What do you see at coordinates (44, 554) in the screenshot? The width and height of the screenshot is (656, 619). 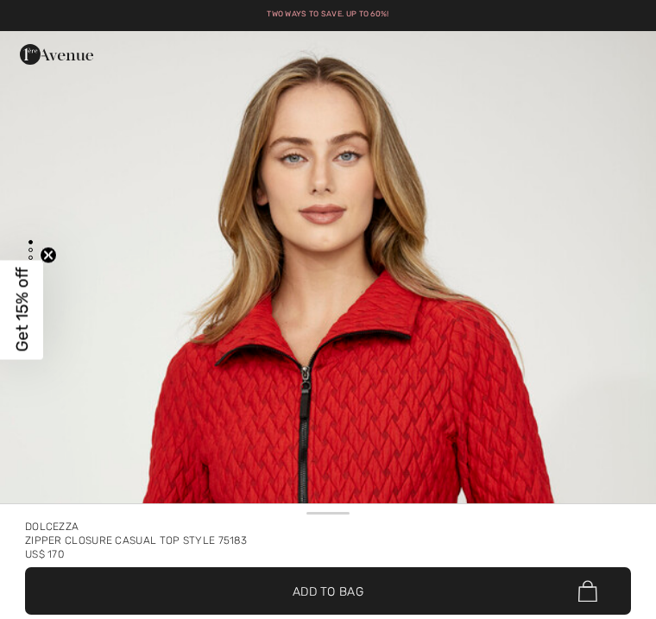 I see `span: US$ 170` at bounding box center [44, 554].